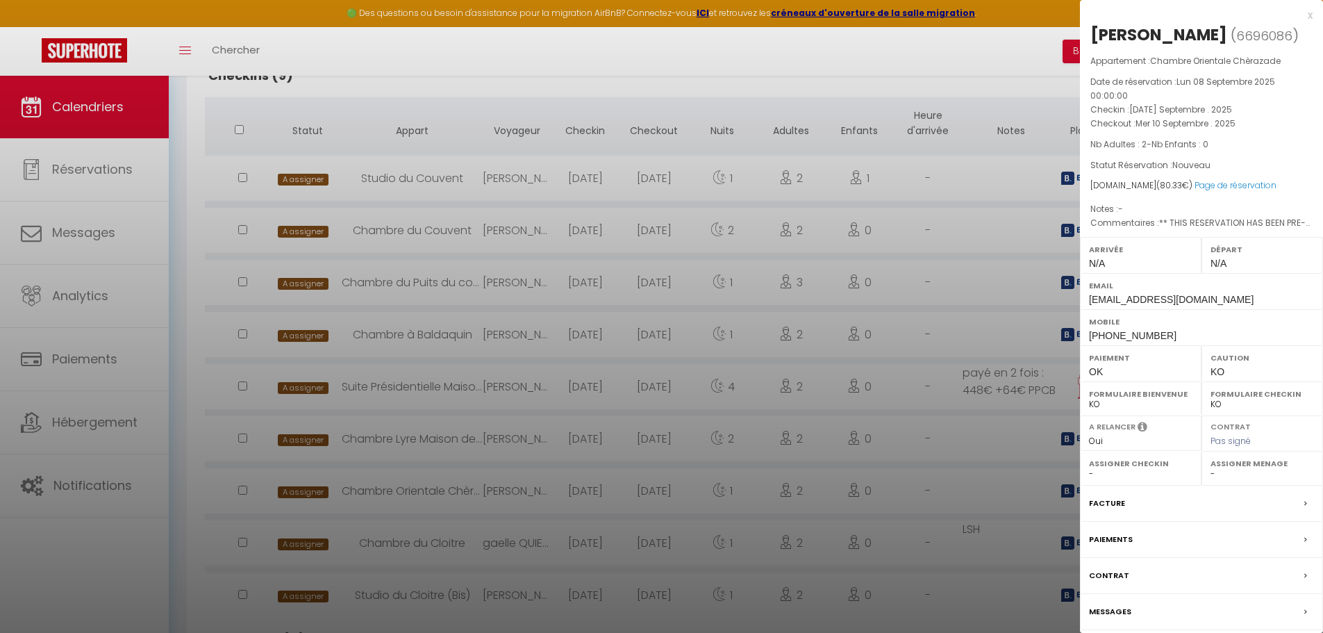 This screenshot has height=633, width=1323. What do you see at coordinates (1201, 89) in the screenshot?
I see `p: Date de réservation :` at bounding box center [1201, 89].